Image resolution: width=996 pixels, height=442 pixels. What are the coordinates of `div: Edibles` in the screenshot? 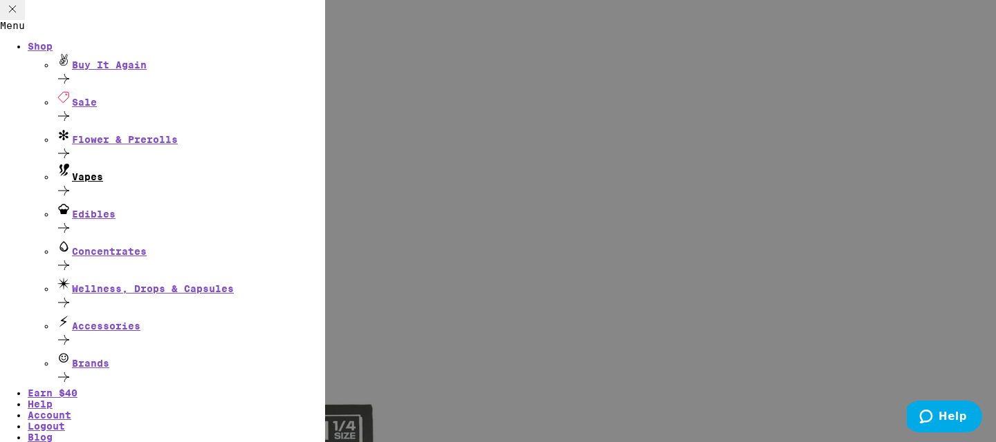 It's located at (190, 210).